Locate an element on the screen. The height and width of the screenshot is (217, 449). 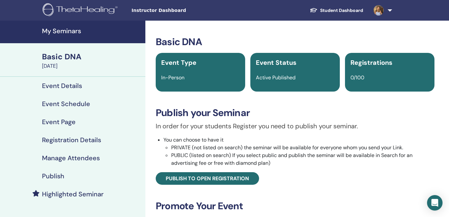
li: PRIVATE (not listed on search) the seminar will be available for everyone whom you send your Link. is located at coordinates (303, 148).